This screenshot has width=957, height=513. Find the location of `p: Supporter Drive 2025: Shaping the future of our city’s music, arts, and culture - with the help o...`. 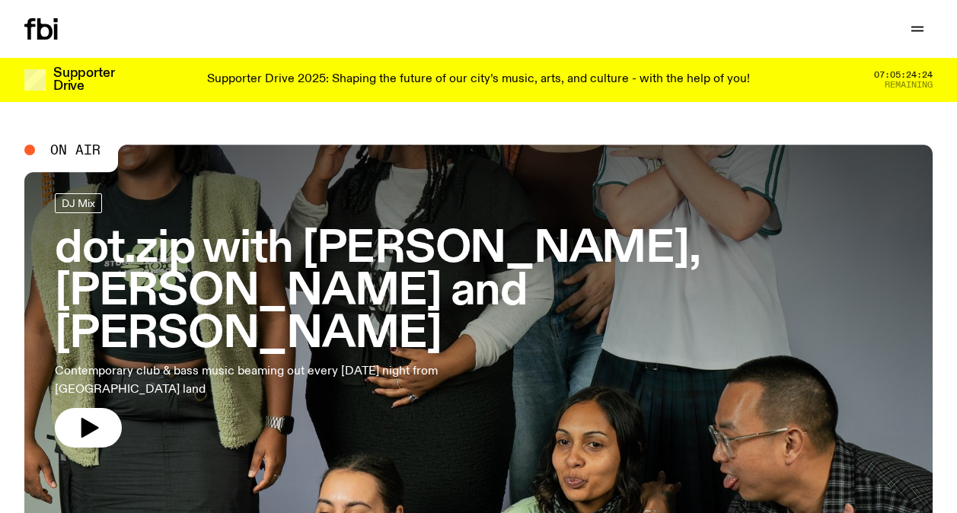

p: Supporter Drive 2025: Shaping the future of our city’s music, arts, and culture - with the help o... is located at coordinates (478, 80).